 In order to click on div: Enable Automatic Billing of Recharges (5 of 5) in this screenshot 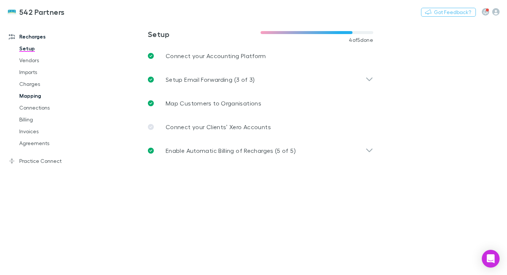, I will do `click(261, 151)`.